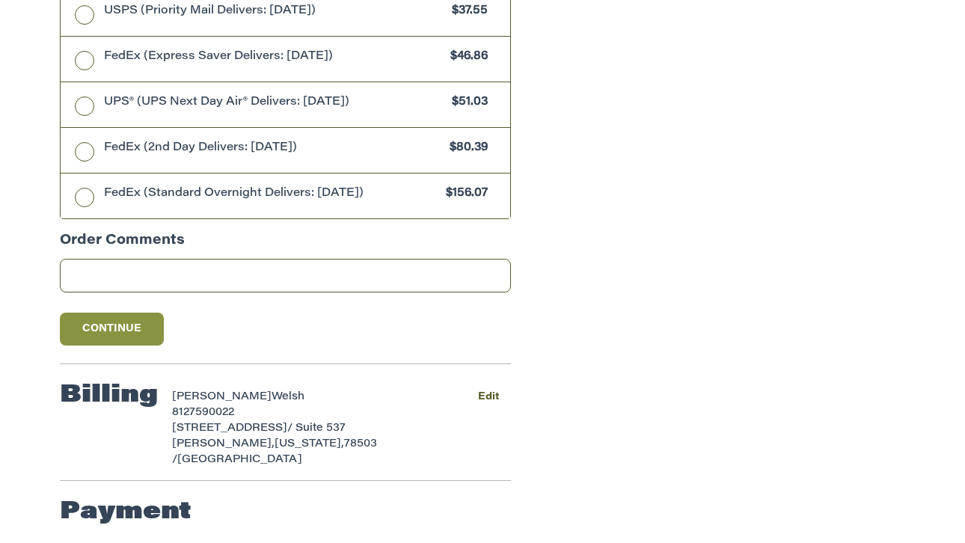 The width and height of the screenshot is (965, 543). Describe the element at coordinates (466, 57) in the screenshot. I see `span: $46.86` at that location.